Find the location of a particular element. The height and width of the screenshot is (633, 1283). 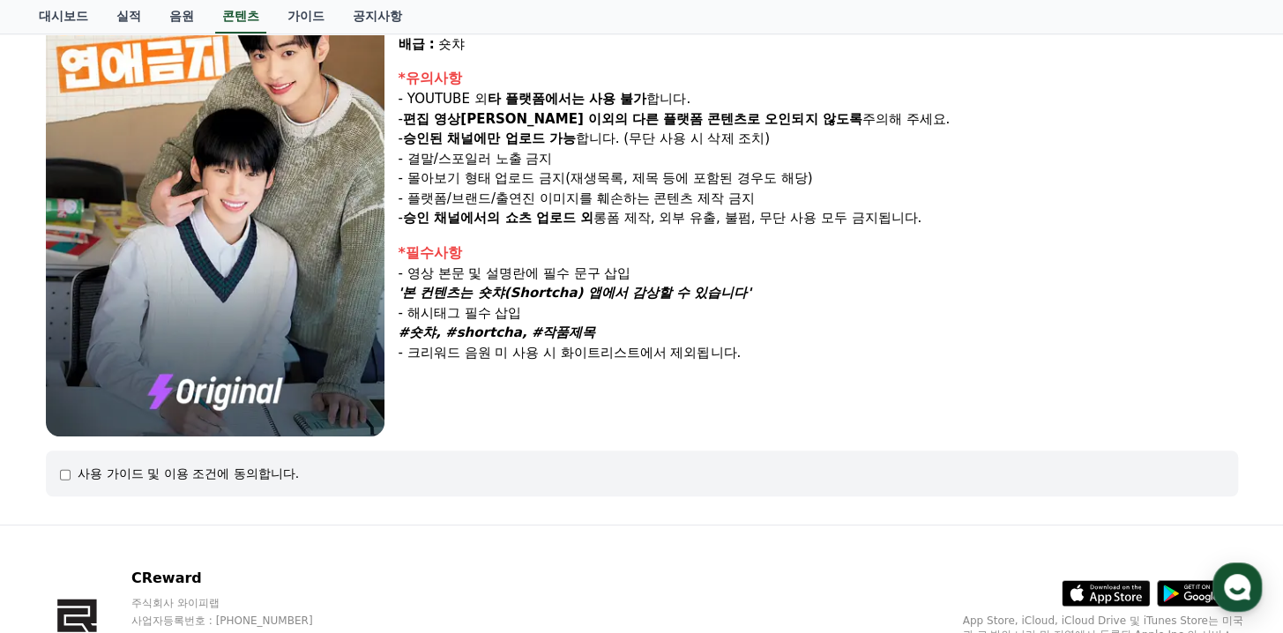

span: 설정 is located at coordinates (283, 520).